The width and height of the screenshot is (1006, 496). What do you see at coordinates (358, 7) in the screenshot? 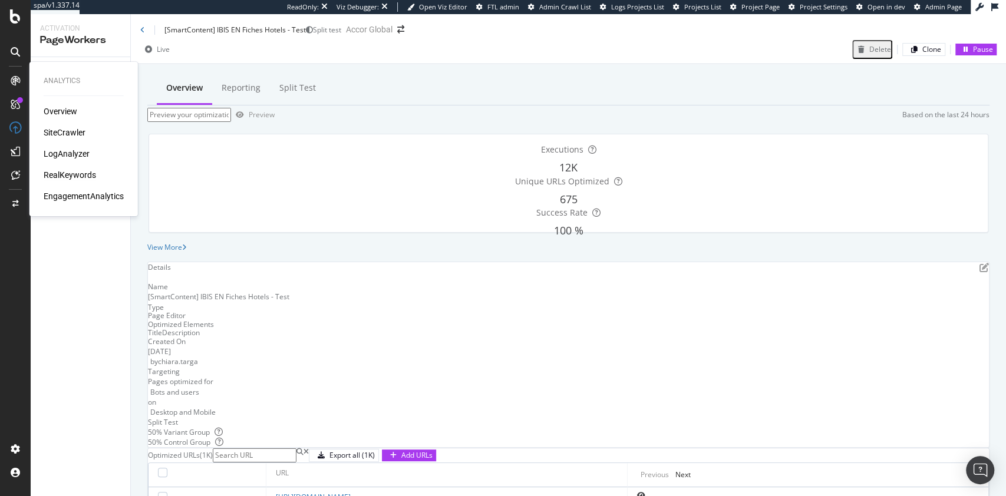
I see `div: Viz Debugger:` at bounding box center [358, 7].